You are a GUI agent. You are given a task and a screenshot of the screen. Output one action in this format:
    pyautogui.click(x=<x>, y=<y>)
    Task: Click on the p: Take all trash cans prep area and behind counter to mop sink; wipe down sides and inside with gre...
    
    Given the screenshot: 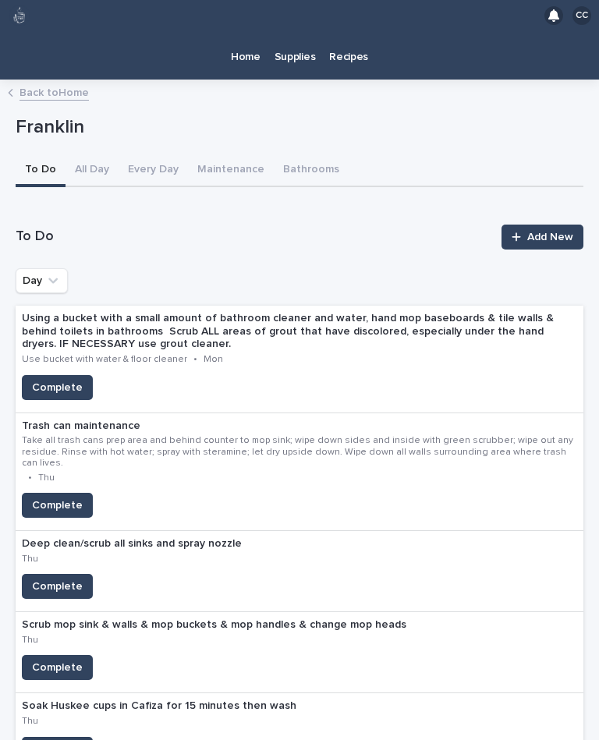 What is the action you would take?
    pyautogui.click(x=299, y=451)
    